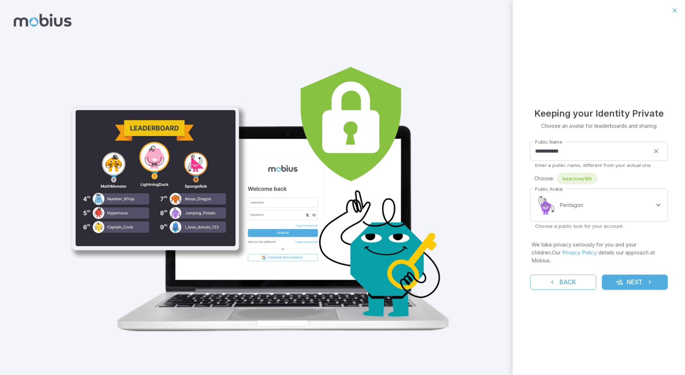  I want to click on p: We take privacy seriously for you and your children. Our details our approach at Mobius., so click(598, 252).